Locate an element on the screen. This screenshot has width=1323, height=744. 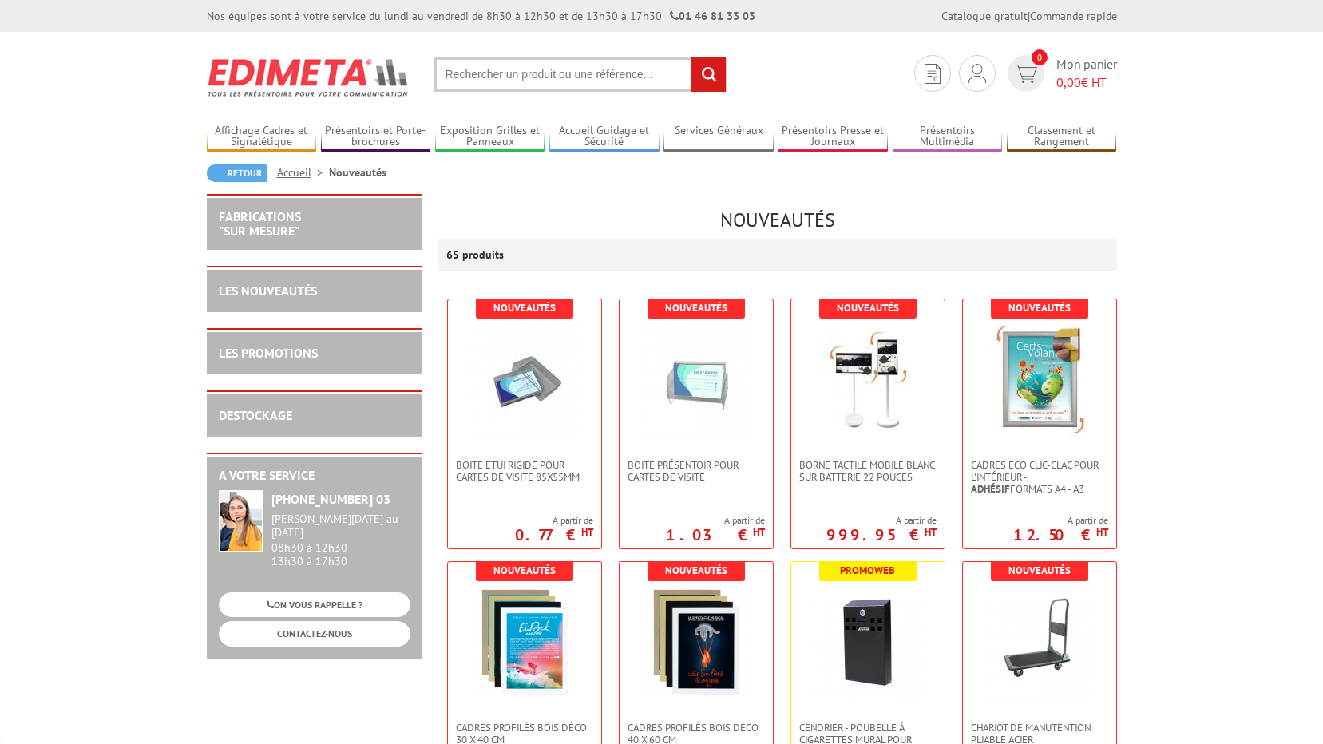
img: CENDRIER - POUBELLE À CIGARETTES MURAL POUR USAGE EXTÉRIEUR is located at coordinates (868, 642).